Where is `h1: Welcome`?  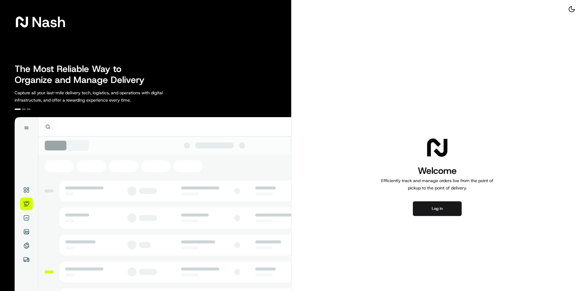 h1: Welcome is located at coordinates (437, 171).